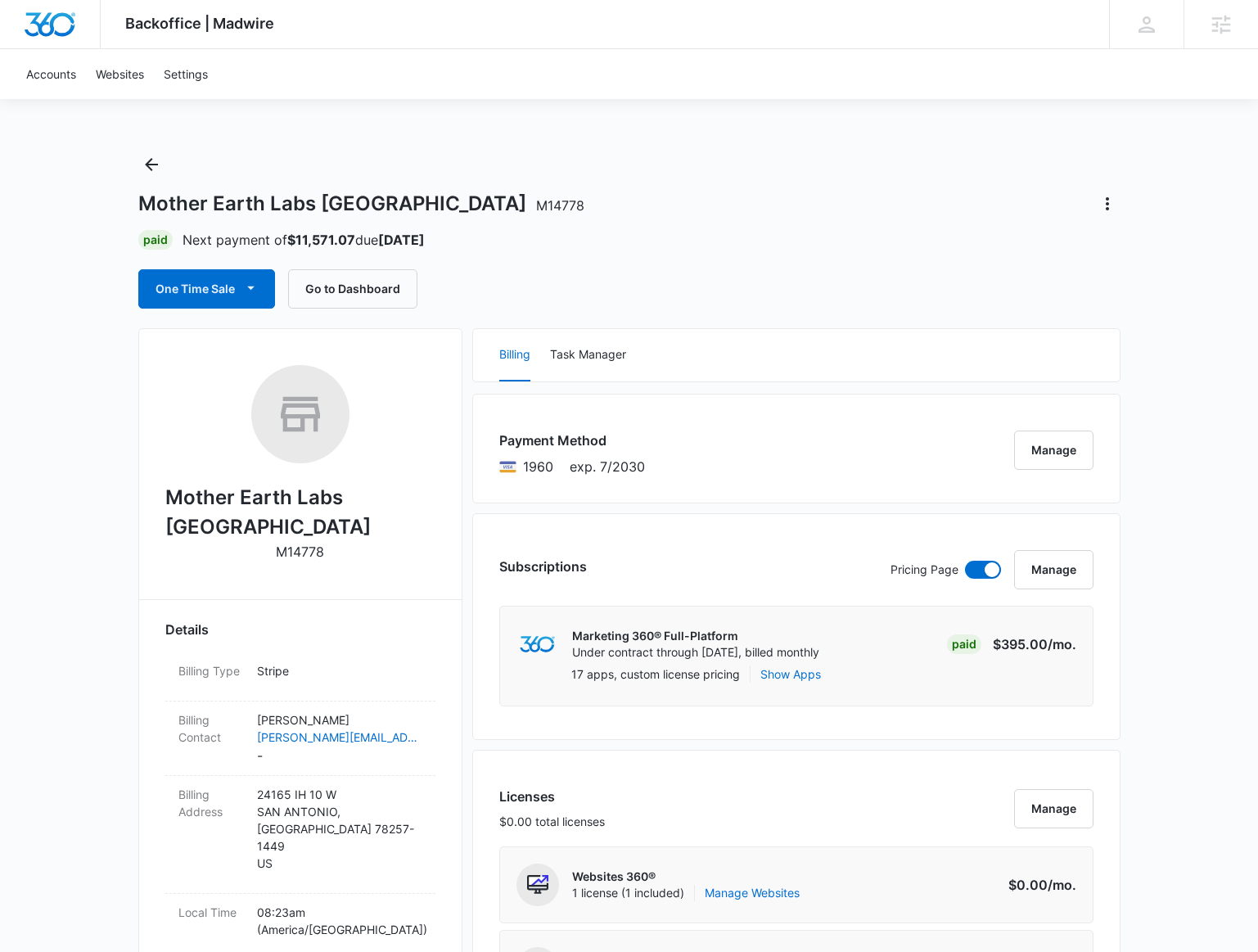 This screenshot has width=1258, height=952. Describe the element at coordinates (304, 240) in the screenshot. I see `p: Next payment of due` at that location.